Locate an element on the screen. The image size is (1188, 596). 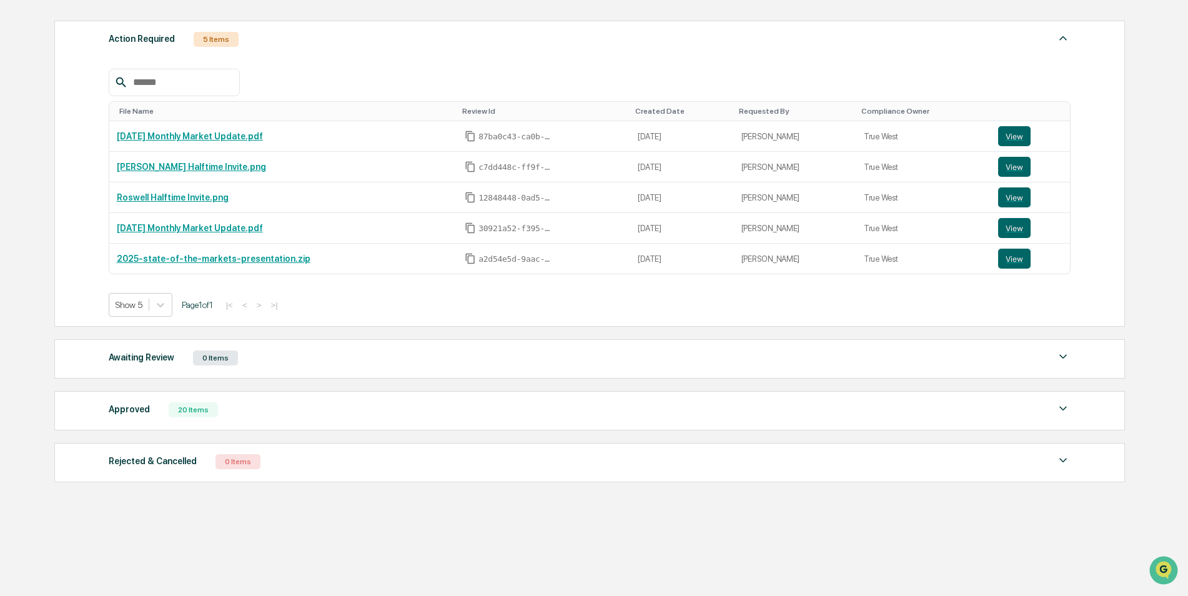
a: 🔎Data Lookup is located at coordinates (46, 187).